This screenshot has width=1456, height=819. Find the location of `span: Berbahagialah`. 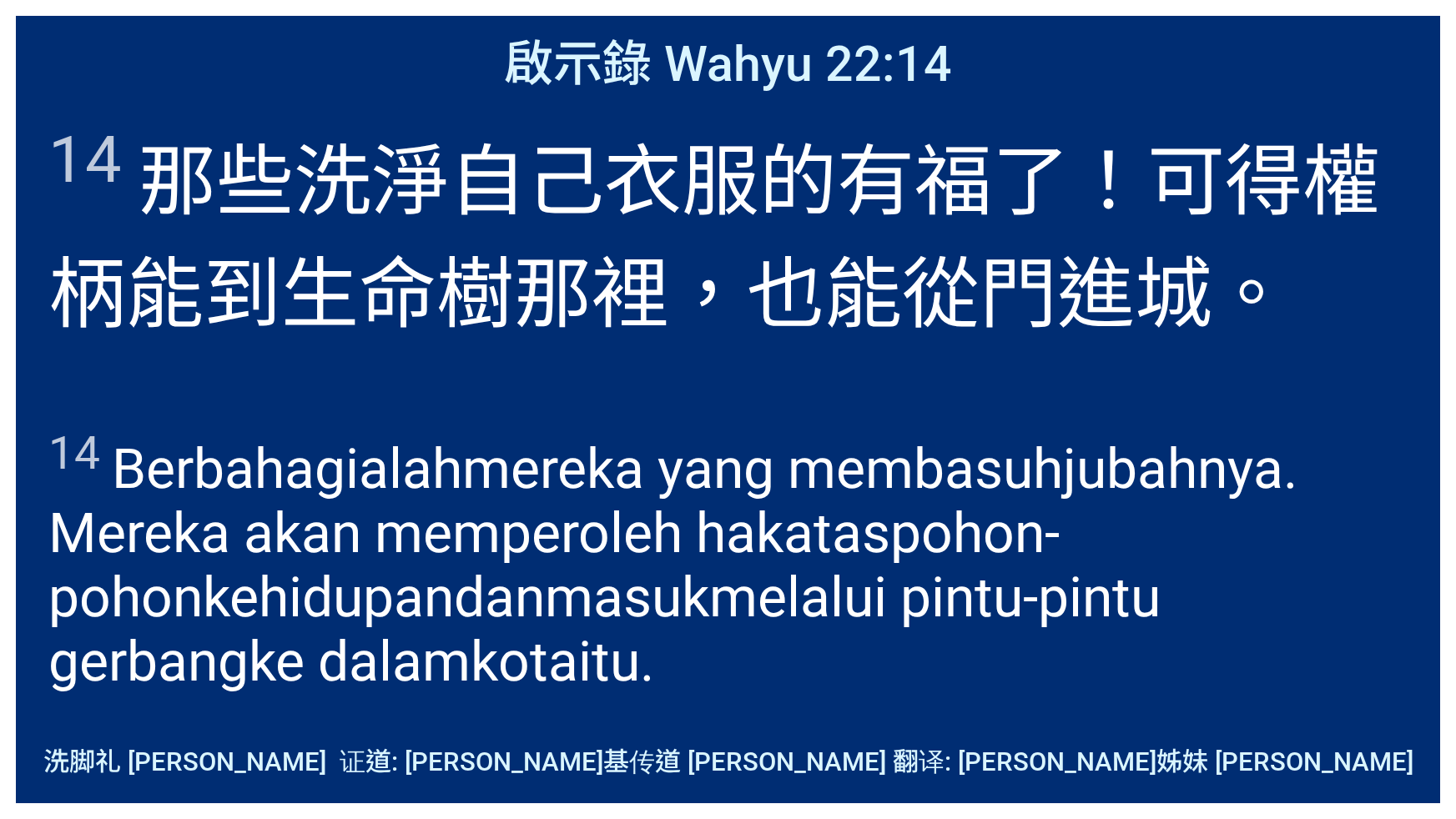

span: Berbahagialah is located at coordinates (727, 559).